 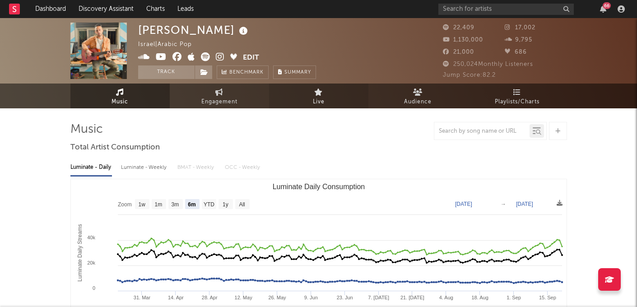 What do you see at coordinates (125, 204) in the screenshot?
I see `text: Zoom` at bounding box center [125, 204].